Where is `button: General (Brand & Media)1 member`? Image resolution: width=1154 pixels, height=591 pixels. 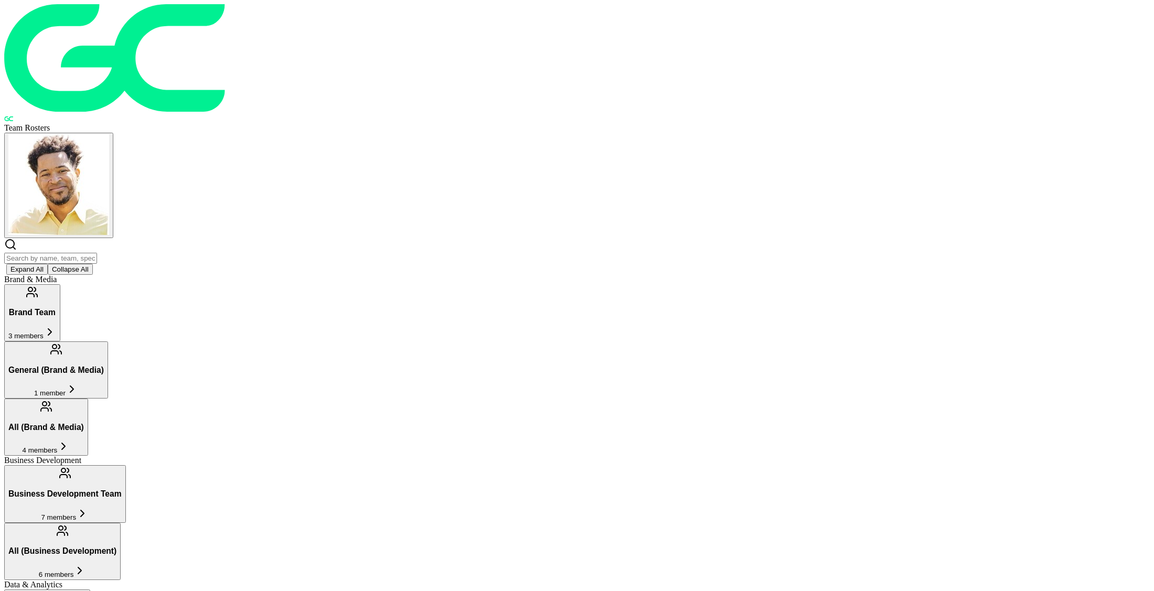
button: General (Brand & Media)1 member is located at coordinates (56, 370).